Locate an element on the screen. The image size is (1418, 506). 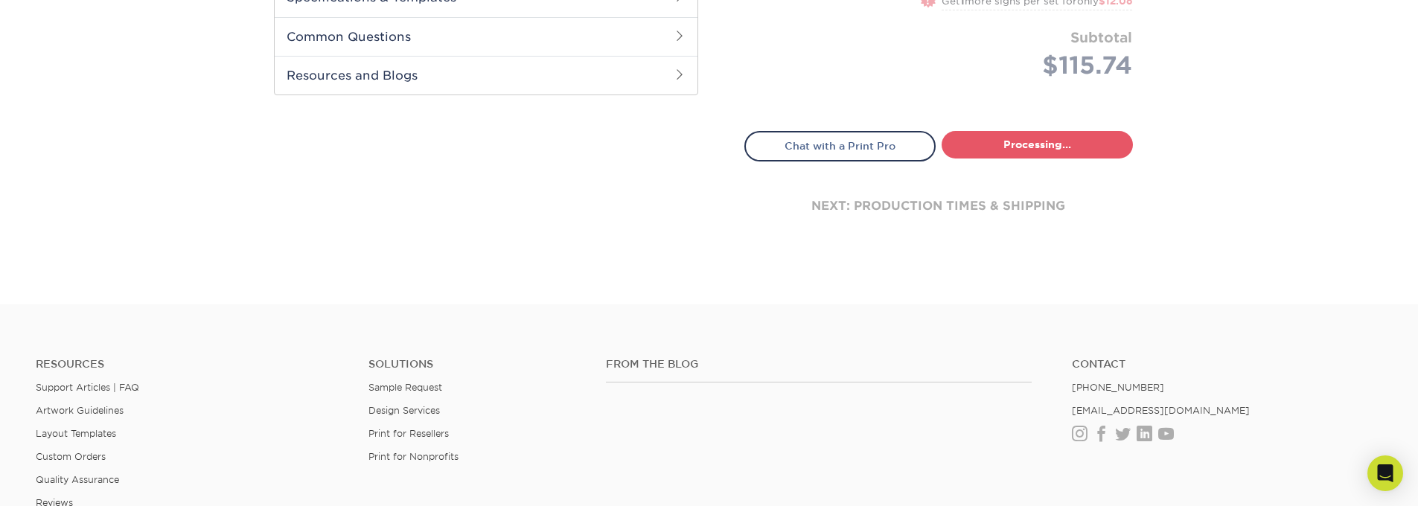
a: Print for Resellers is located at coordinates (409, 433).